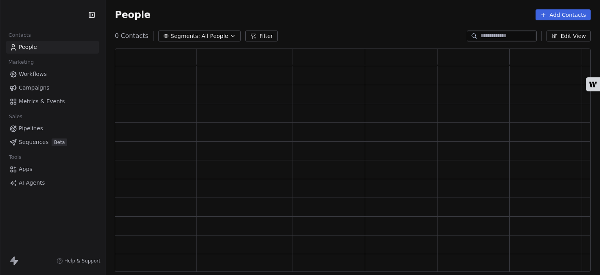 This screenshot has width=600, height=275. What do you see at coordinates (185, 36) in the screenshot?
I see `span: Segments:` at bounding box center [185, 36].